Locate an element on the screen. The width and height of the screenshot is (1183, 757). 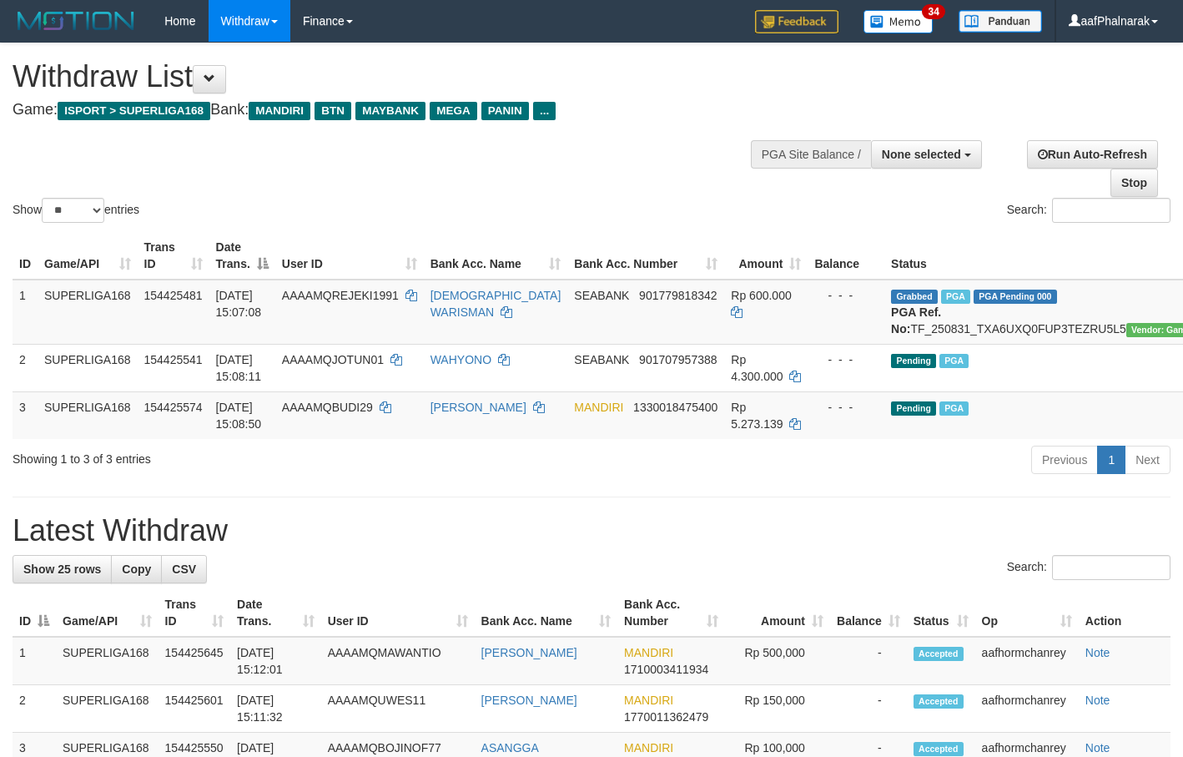
span: Copy 1770011362479 to clipboard is located at coordinates (666, 717).